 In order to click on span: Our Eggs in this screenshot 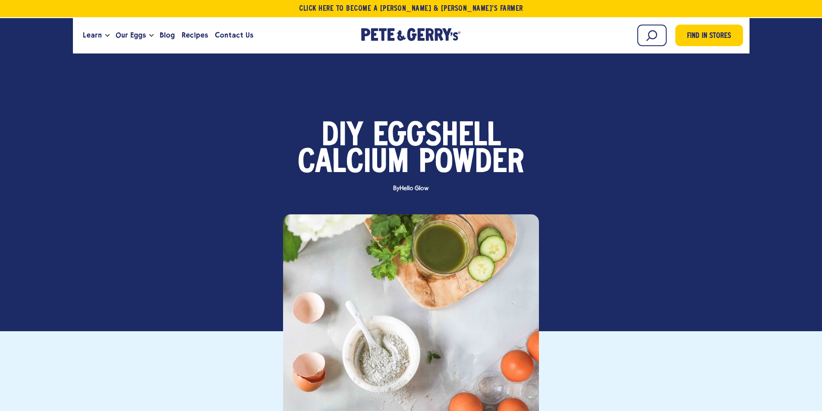, I will do `click(131, 35)`.